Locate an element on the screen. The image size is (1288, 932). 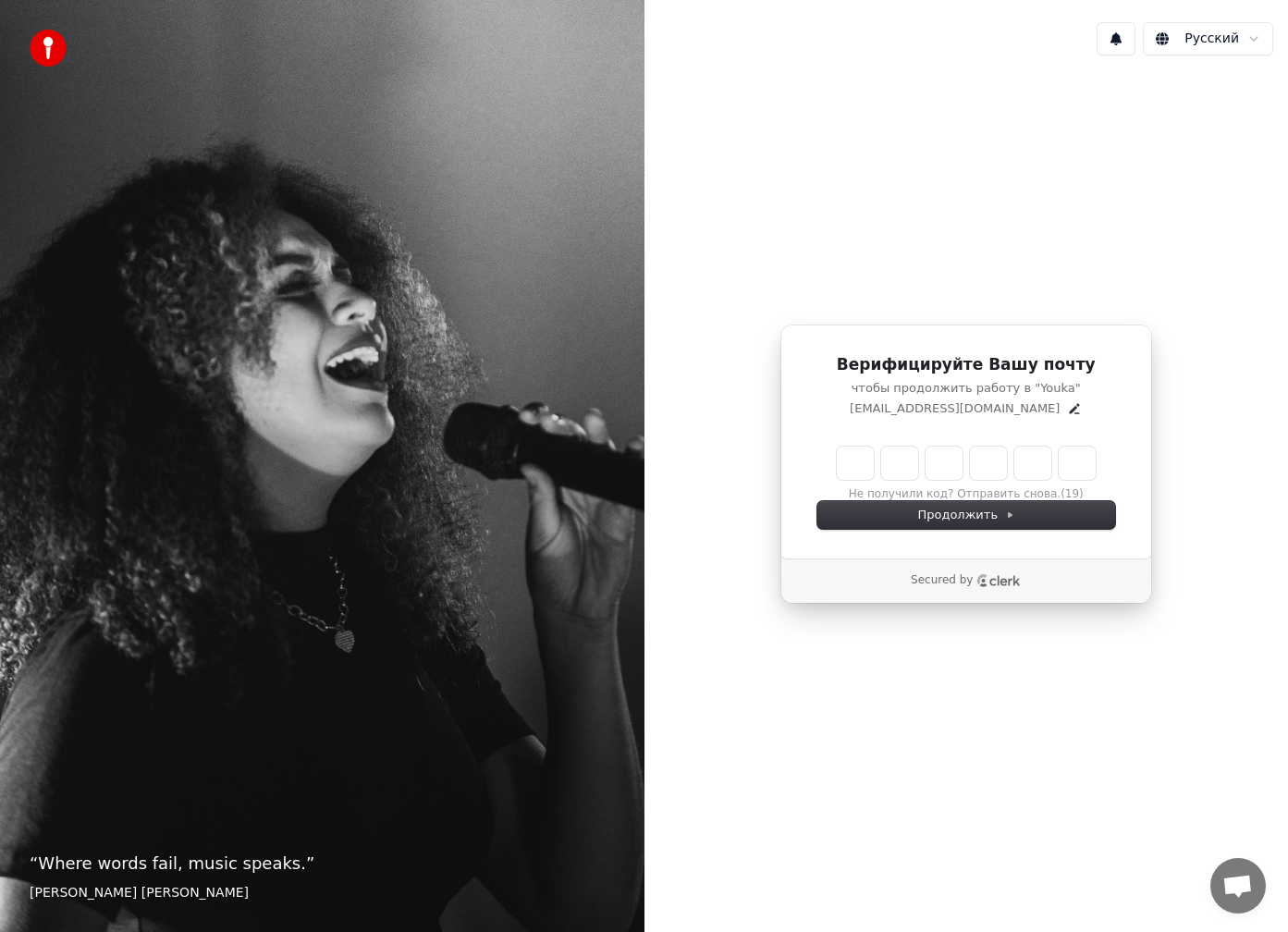
p: “ Where words fail, music speaks. ” is located at coordinates (321, 864).